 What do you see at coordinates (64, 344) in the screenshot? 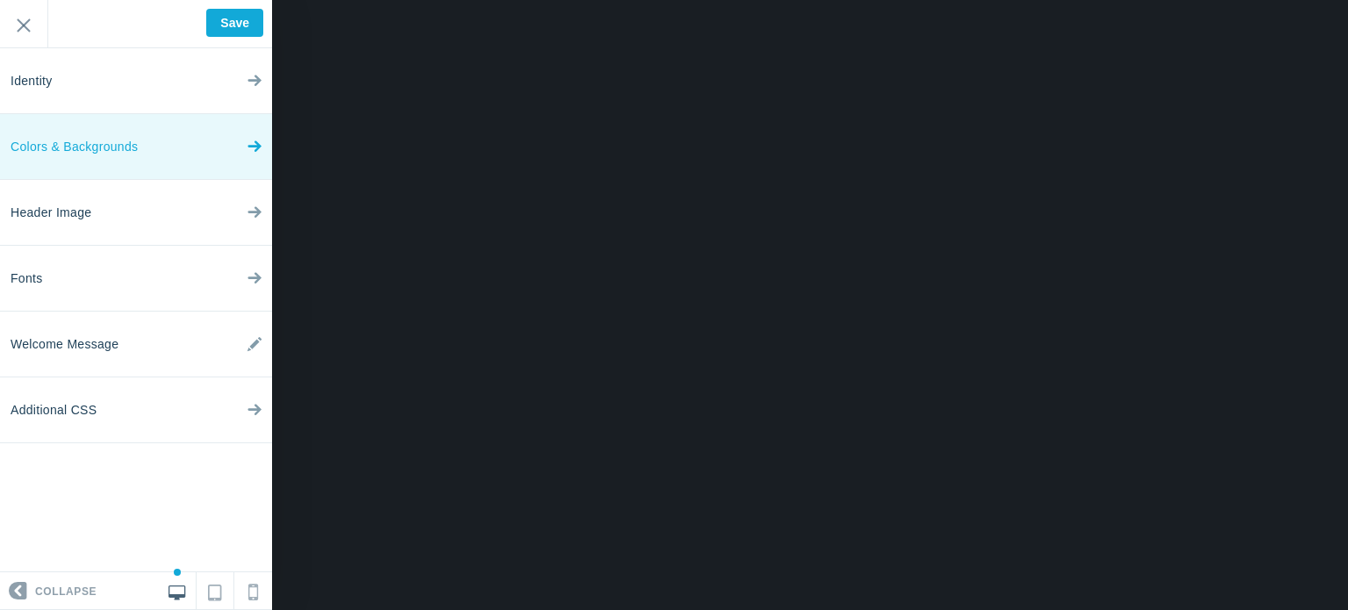
I see `span: Welcome Message` at bounding box center [64, 344].